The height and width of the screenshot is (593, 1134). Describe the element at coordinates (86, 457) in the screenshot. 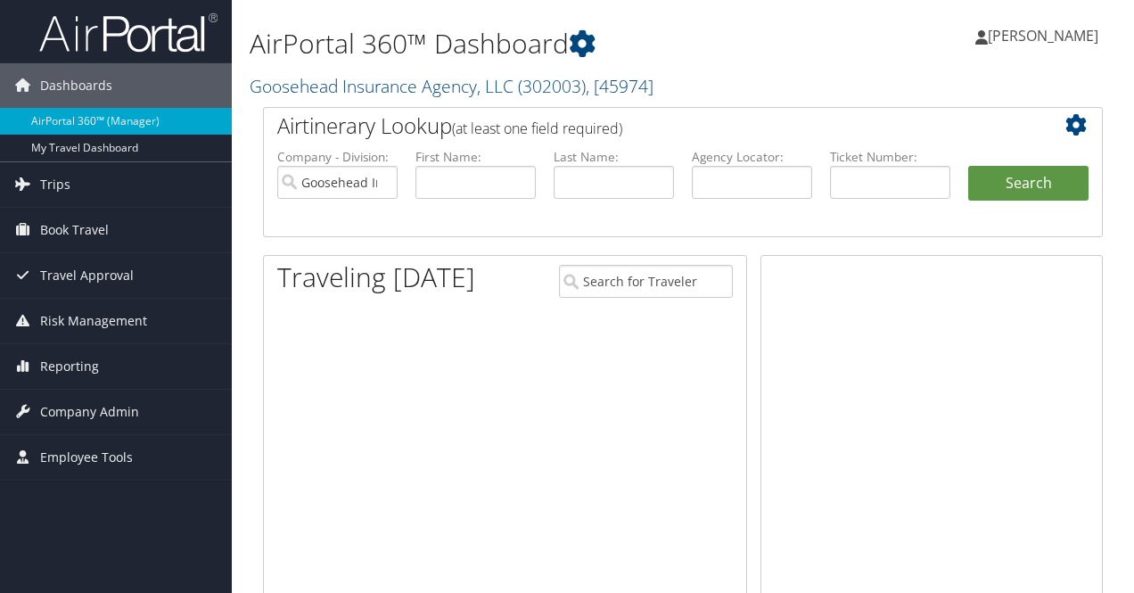

I see `span: Employee Tools` at that location.